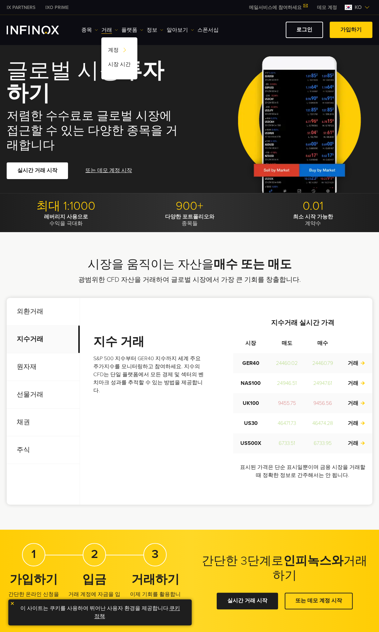 This screenshot has width=379, height=632. Describe the element at coordinates (94, 82) in the screenshot. I see `h1: 글로벌 시장` at that location.